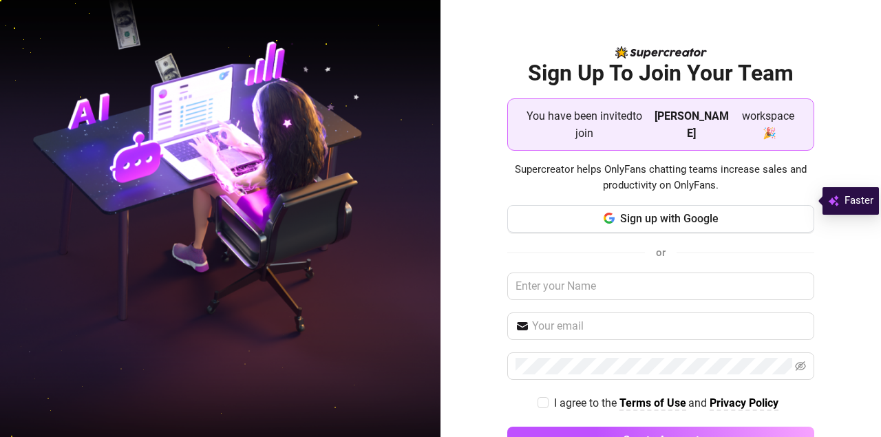  What do you see at coordinates (744, 403) in the screenshot?
I see `strong: Privacy Policy` at bounding box center [744, 403].